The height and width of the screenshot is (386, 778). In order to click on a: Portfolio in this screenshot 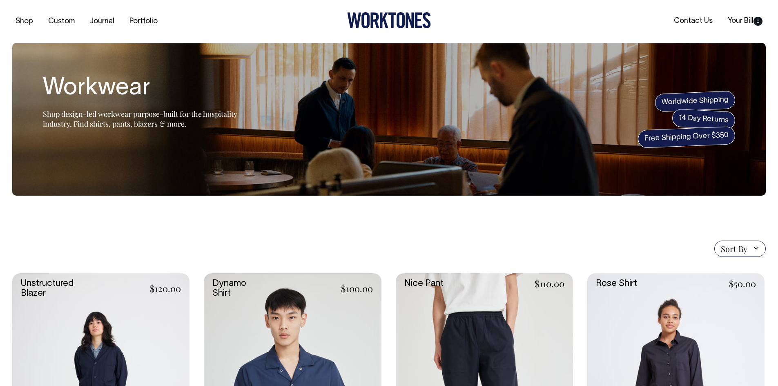, I will do `click(143, 21)`.